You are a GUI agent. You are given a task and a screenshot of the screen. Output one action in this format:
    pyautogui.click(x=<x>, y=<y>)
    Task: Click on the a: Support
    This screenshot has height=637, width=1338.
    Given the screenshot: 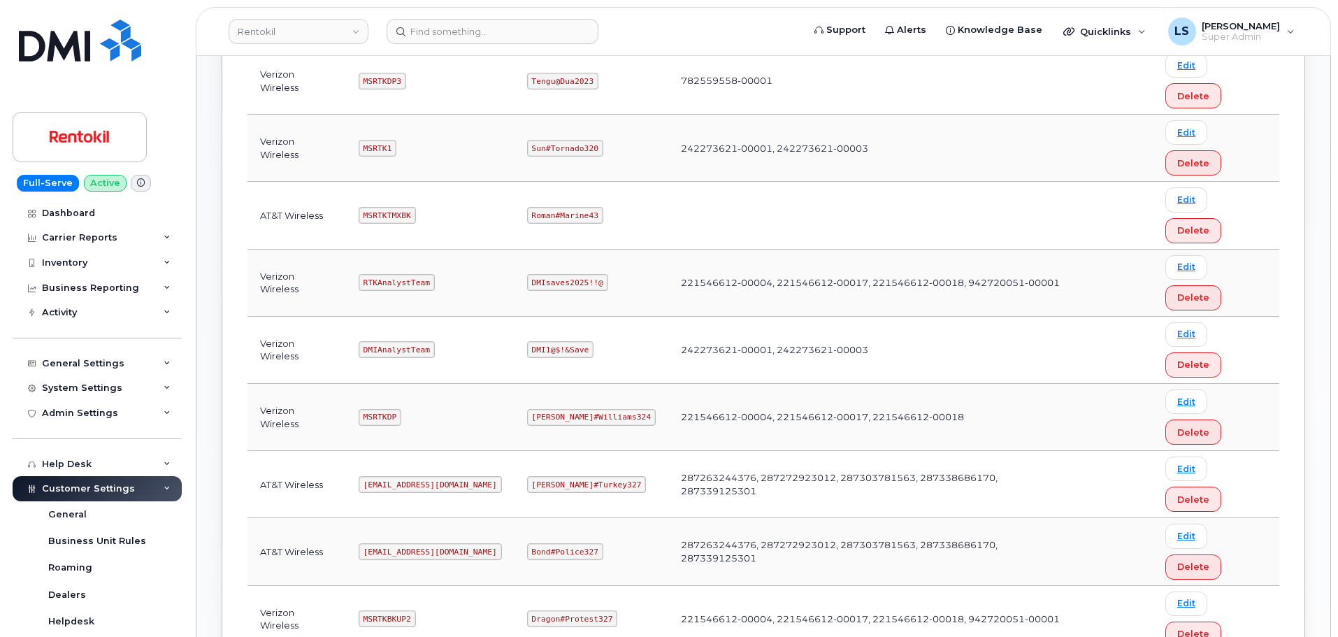 What is the action you would take?
    pyautogui.click(x=840, y=30)
    